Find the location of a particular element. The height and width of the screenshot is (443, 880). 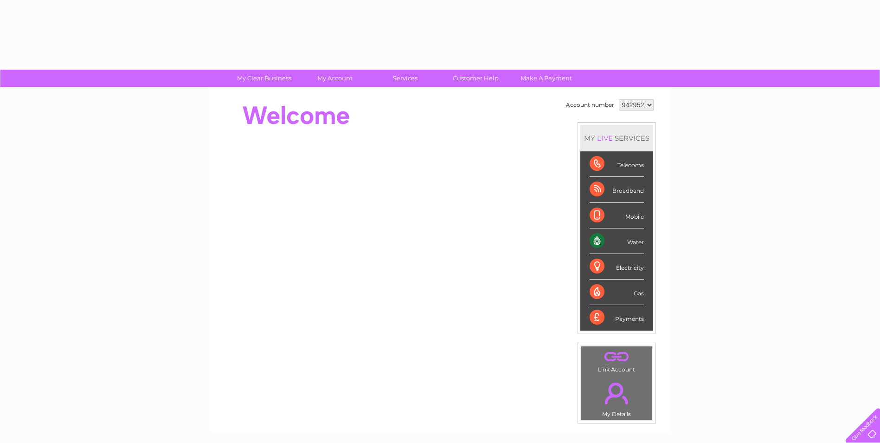

div: Payments is located at coordinates (617, 317).